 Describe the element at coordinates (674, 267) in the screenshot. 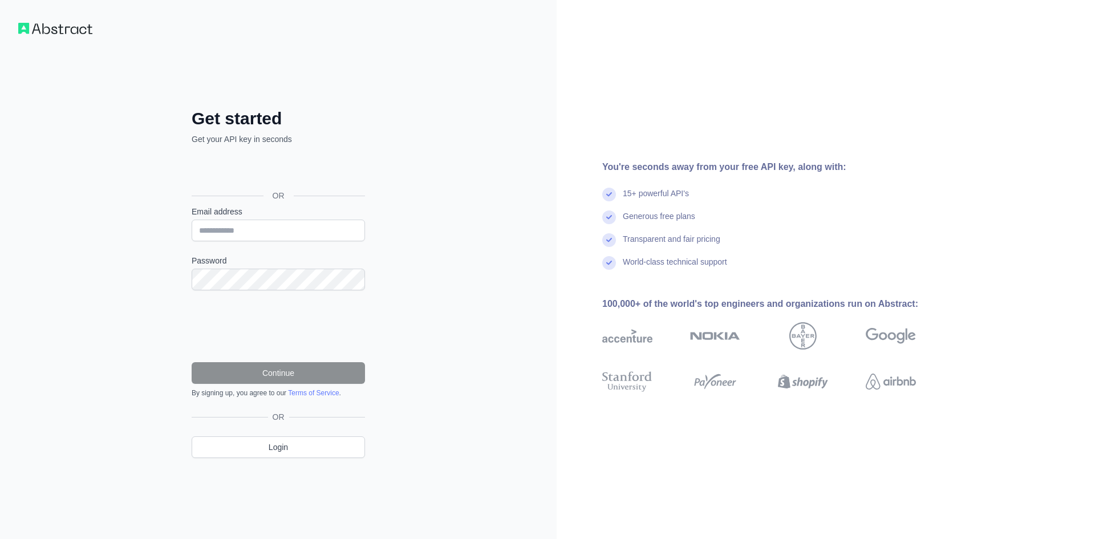

I see `div: World-class technical support` at that location.